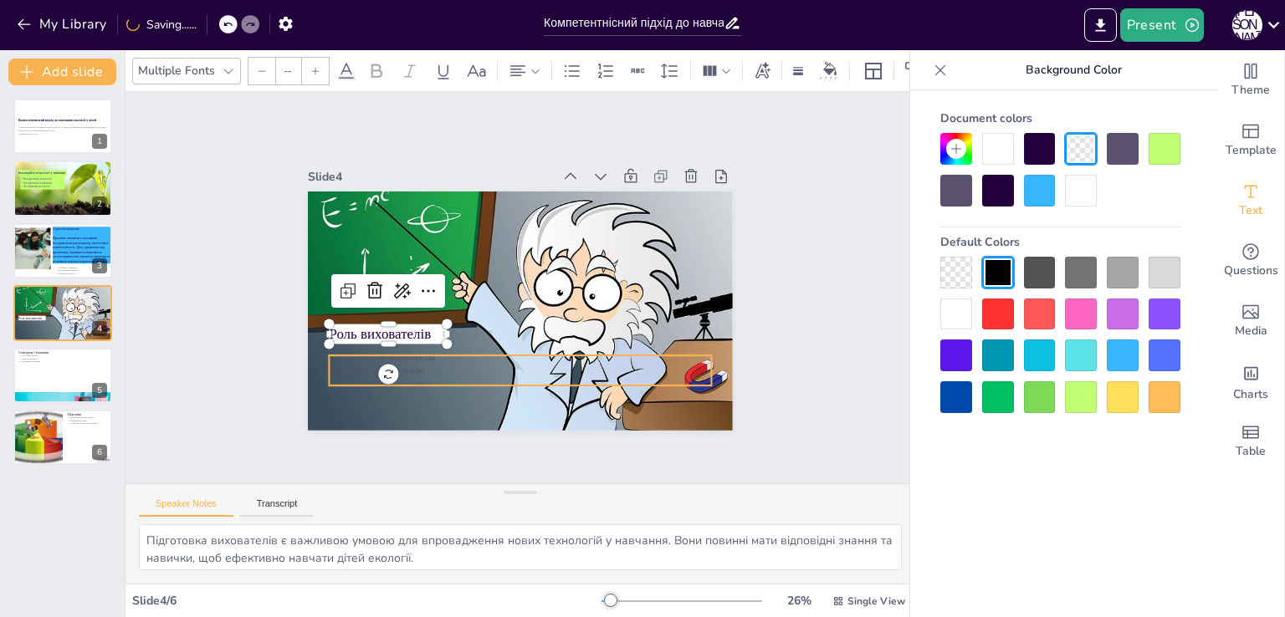  What do you see at coordinates (63, 24) in the screenshot?
I see `button: My Library` at bounding box center [63, 24].